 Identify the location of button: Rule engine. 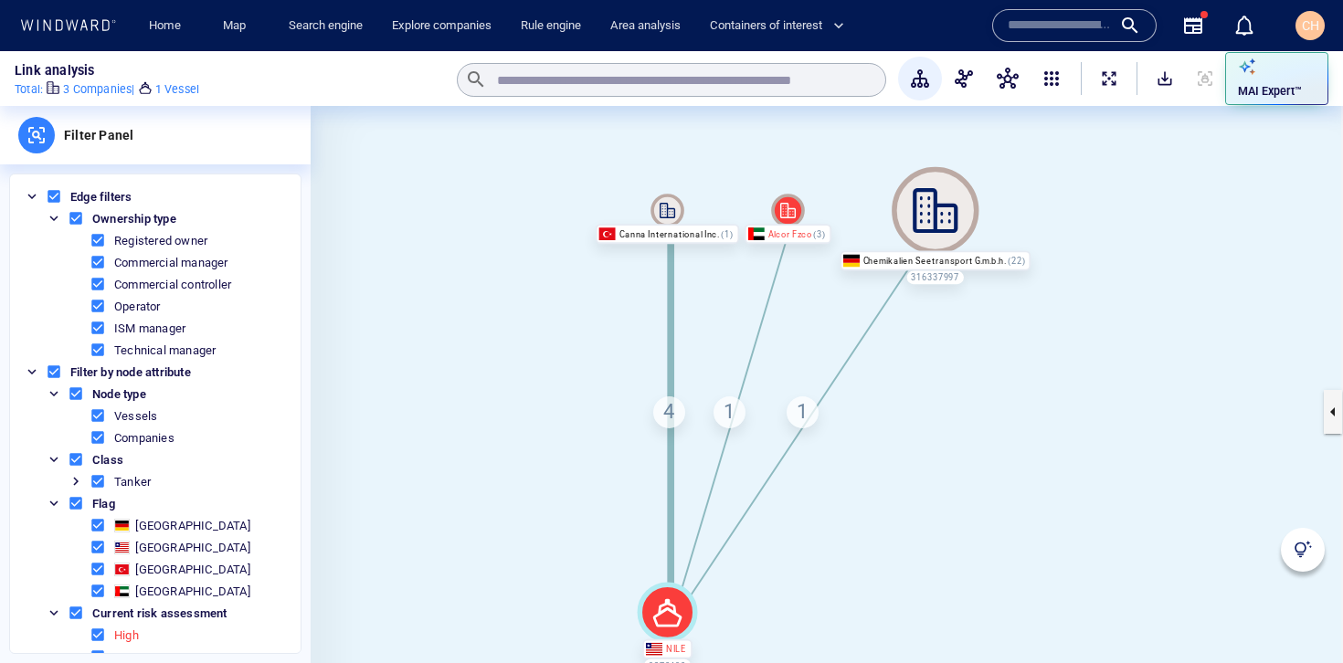
(551, 26).